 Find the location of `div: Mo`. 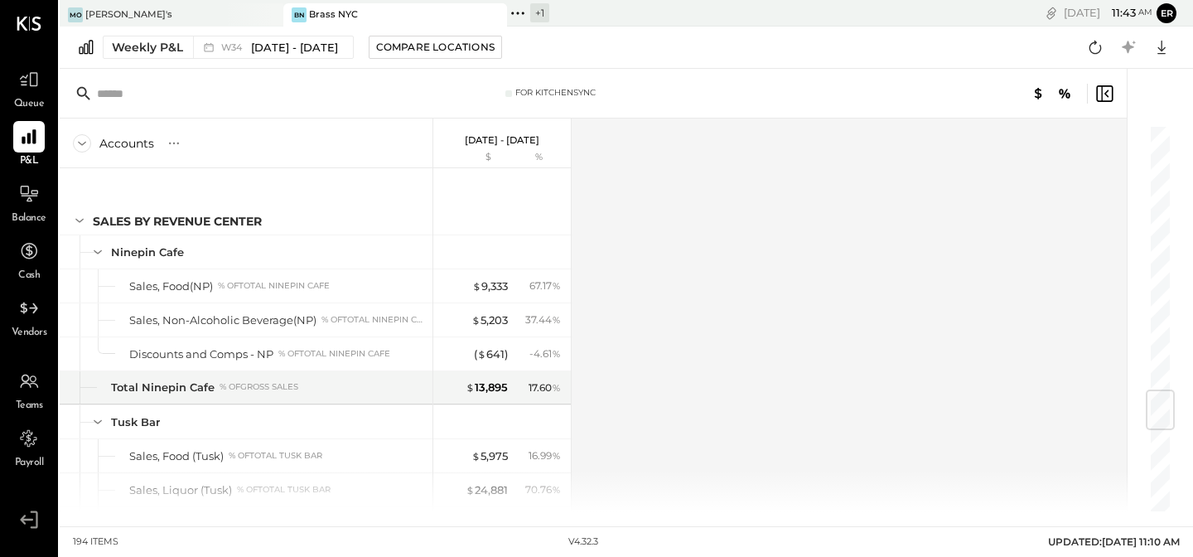

div: Mo is located at coordinates (75, 15).